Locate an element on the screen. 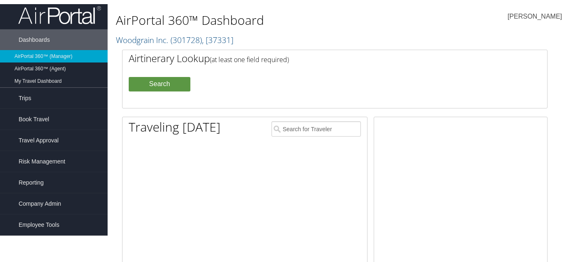 The height and width of the screenshot is (262, 562). span: (at least one field required) is located at coordinates (249, 60).